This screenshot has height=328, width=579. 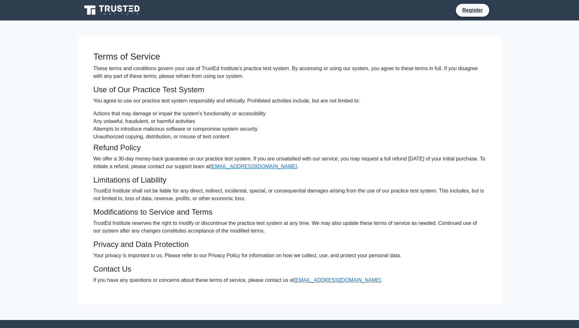 I want to click on h4: Modifications to Service and Terms, so click(x=289, y=212).